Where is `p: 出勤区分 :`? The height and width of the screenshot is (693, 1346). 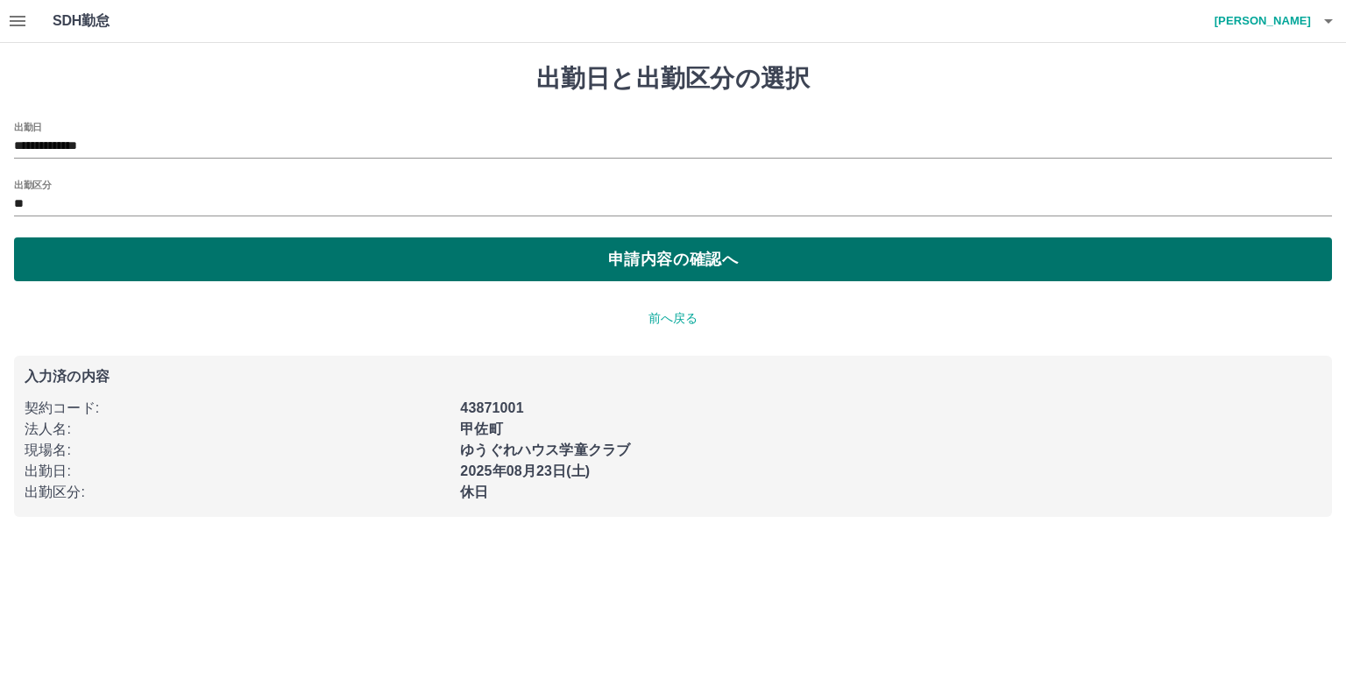 p: 出勤区分 : is located at coordinates (237, 493).